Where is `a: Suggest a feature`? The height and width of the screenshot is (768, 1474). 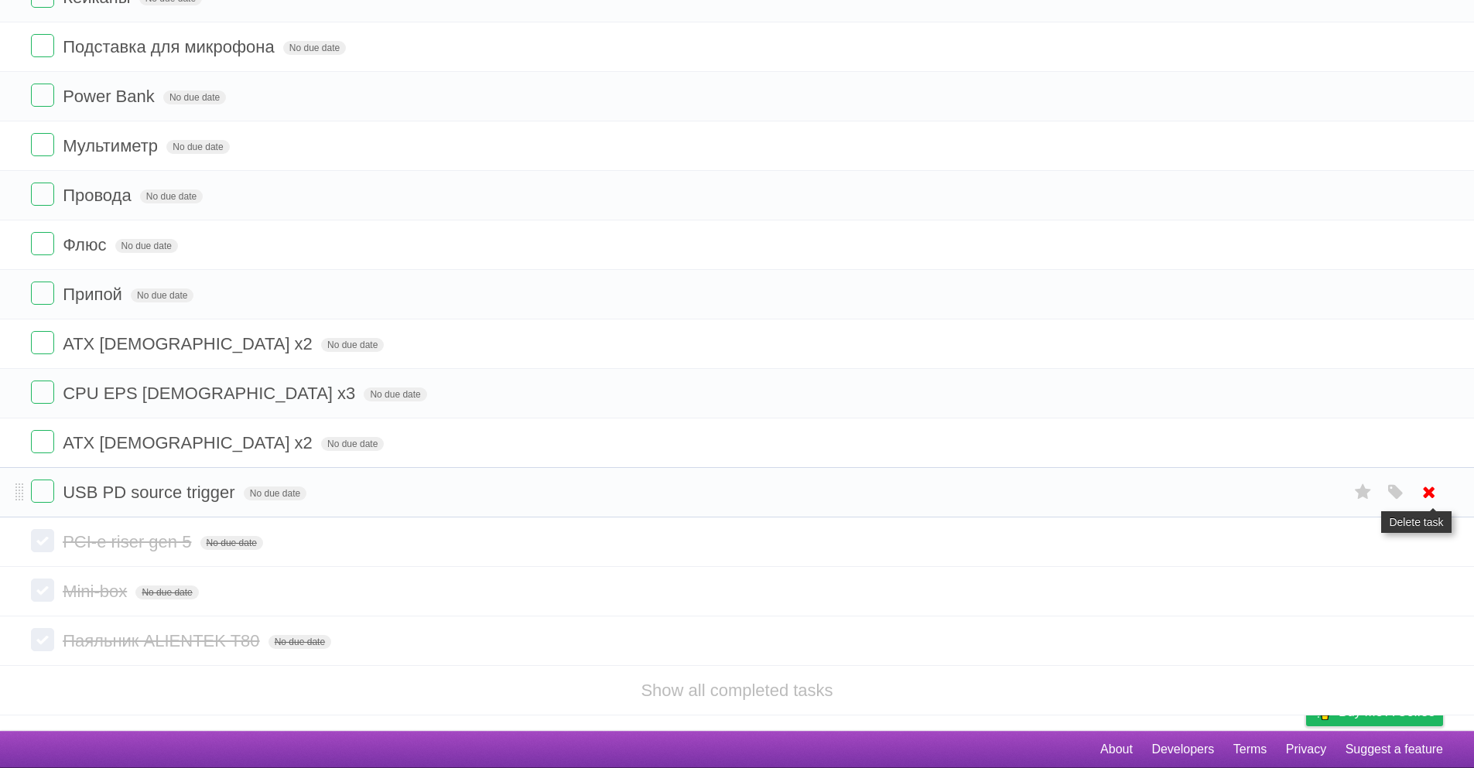
a: Suggest a feature is located at coordinates (1394, 750).